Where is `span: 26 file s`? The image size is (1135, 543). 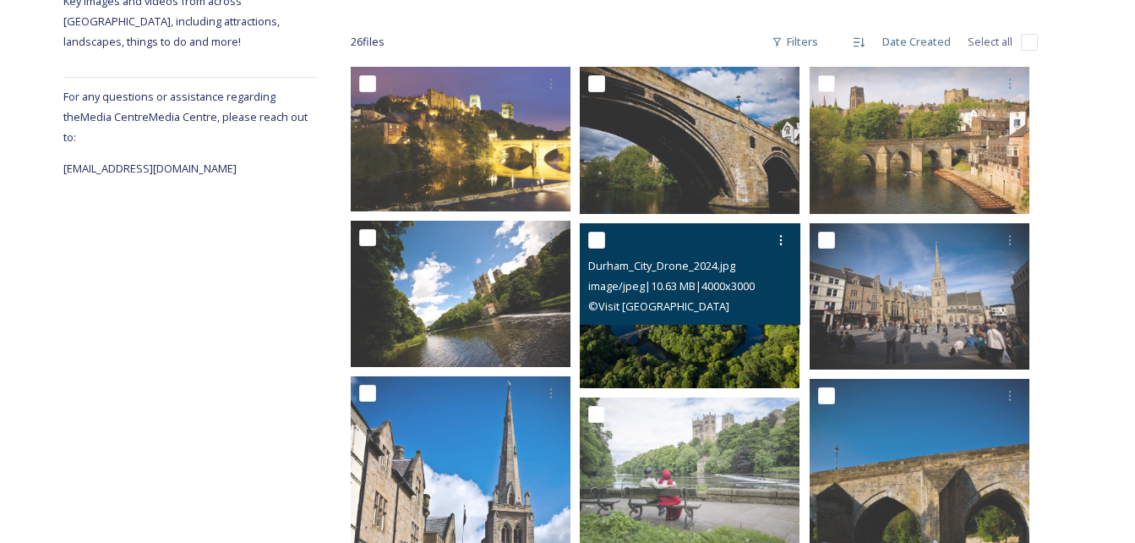 span: 26 file s is located at coordinates (368, 41).